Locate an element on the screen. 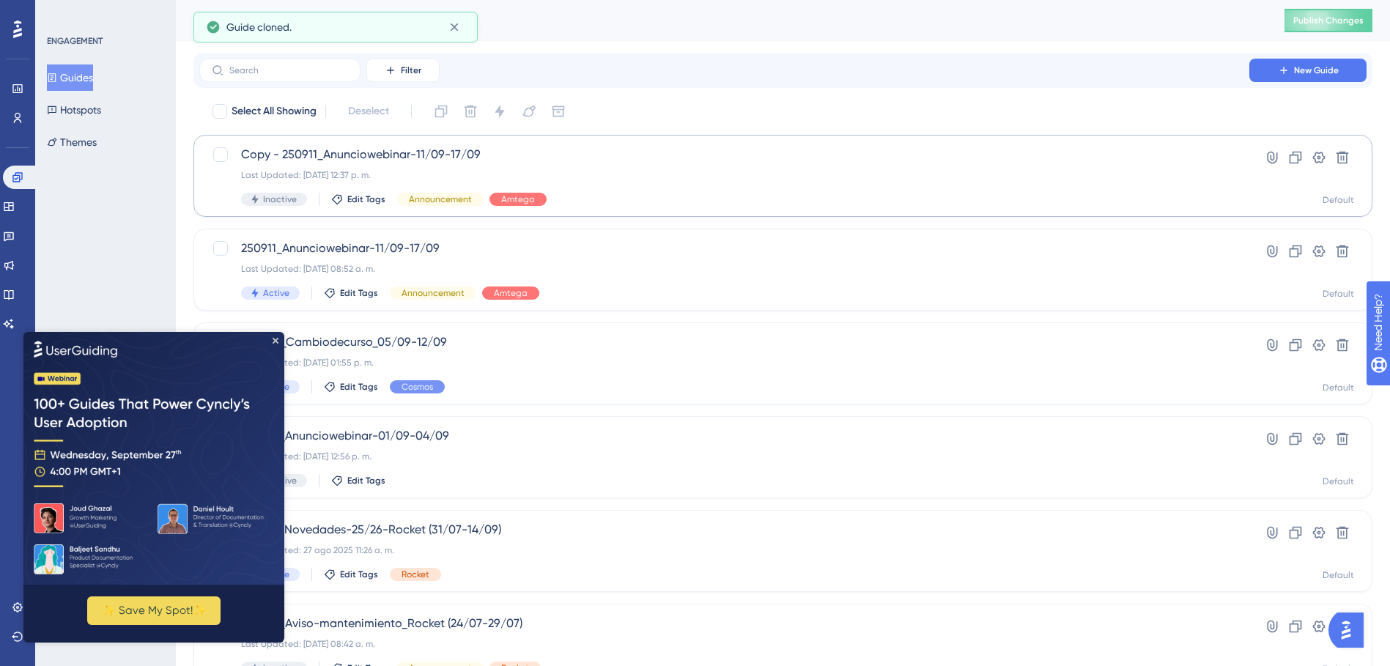 This screenshot has height=666, width=1390. span: Cosmos is located at coordinates (417, 387).